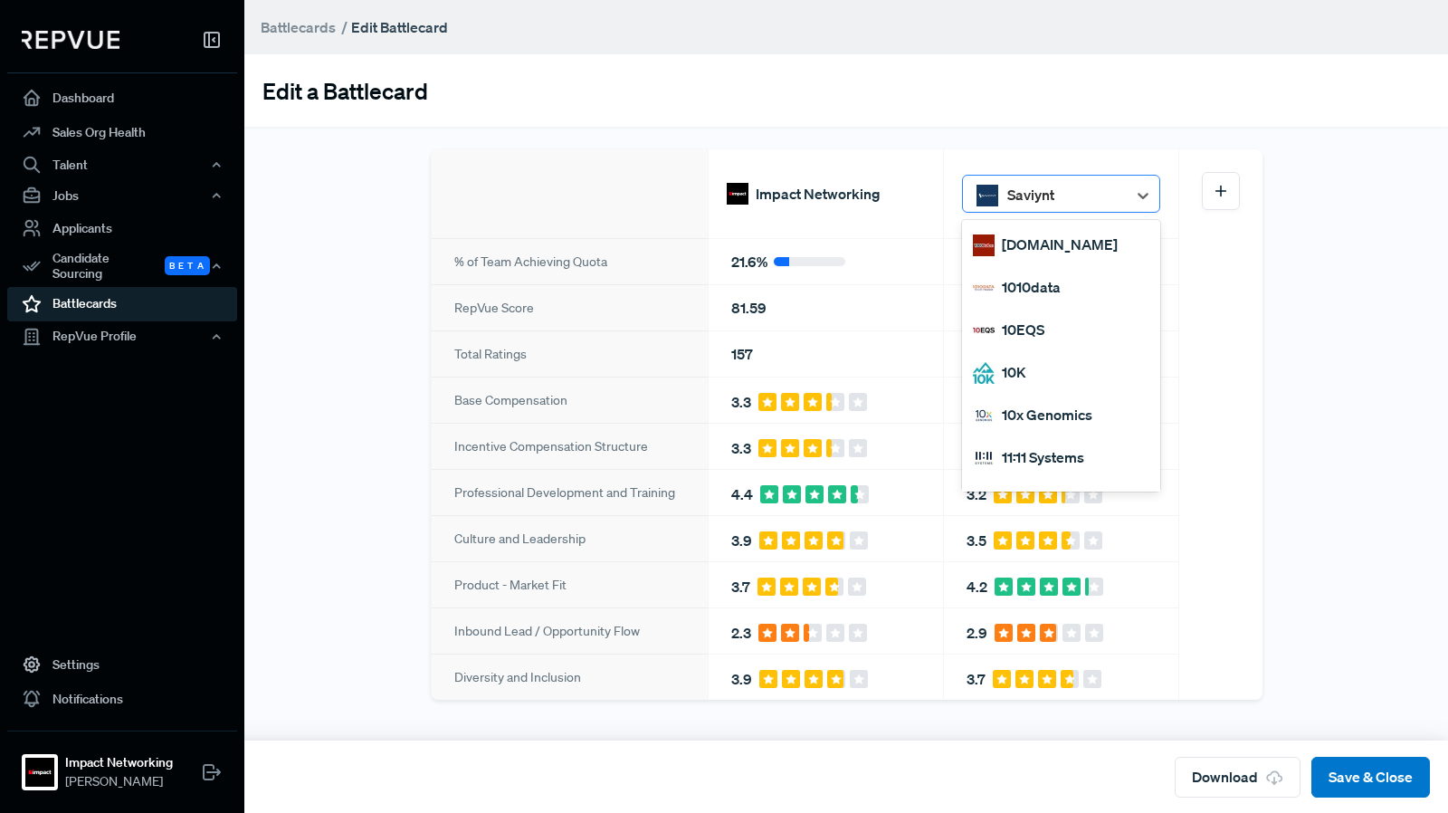 The width and height of the screenshot is (1448, 813). Describe the element at coordinates (569, 584) in the screenshot. I see `div: Product - Market Fit` at that location.